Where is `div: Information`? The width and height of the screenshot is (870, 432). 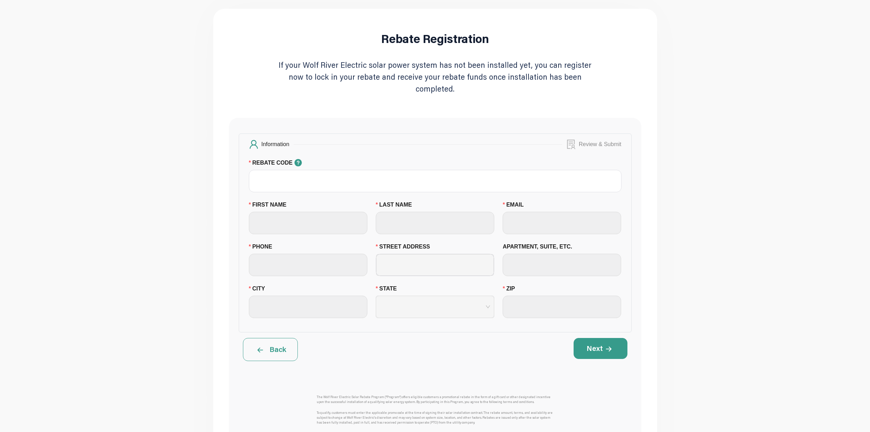
div: Information is located at coordinates (277, 144).